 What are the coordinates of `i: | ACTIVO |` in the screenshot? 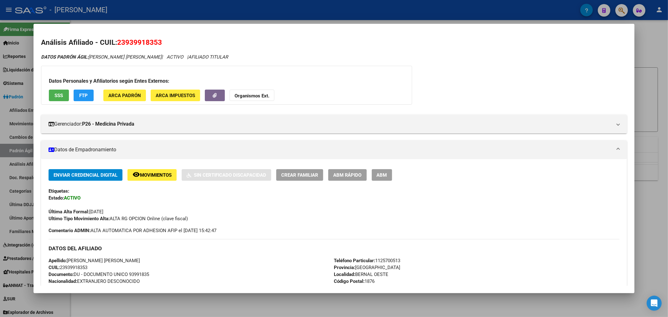 It's located at (134, 57).